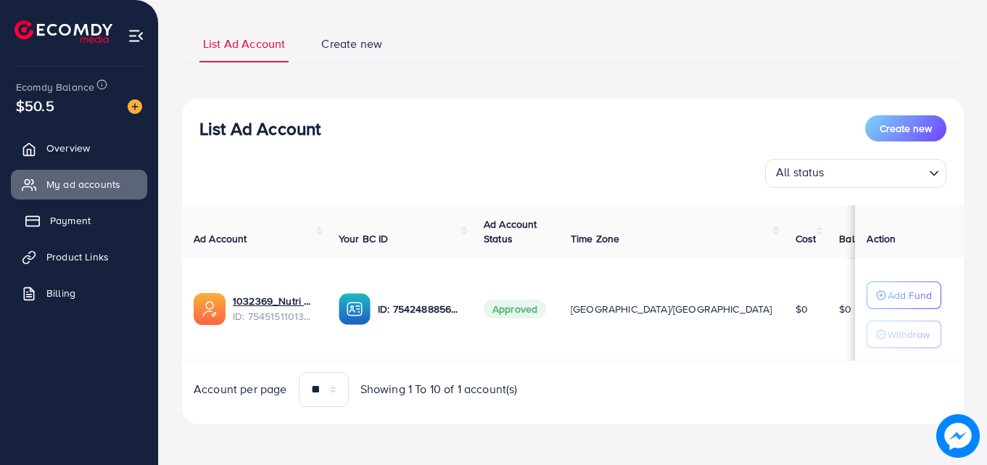 Image resolution: width=987 pixels, height=465 pixels. What do you see at coordinates (274, 316) in the screenshot?
I see `span: ID: 7545151101340057601` at bounding box center [274, 316].